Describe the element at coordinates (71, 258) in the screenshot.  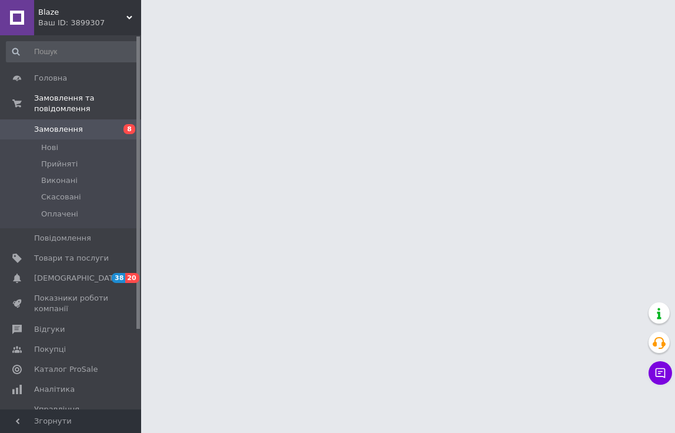
I see `span: Товари та послуги` at that location.